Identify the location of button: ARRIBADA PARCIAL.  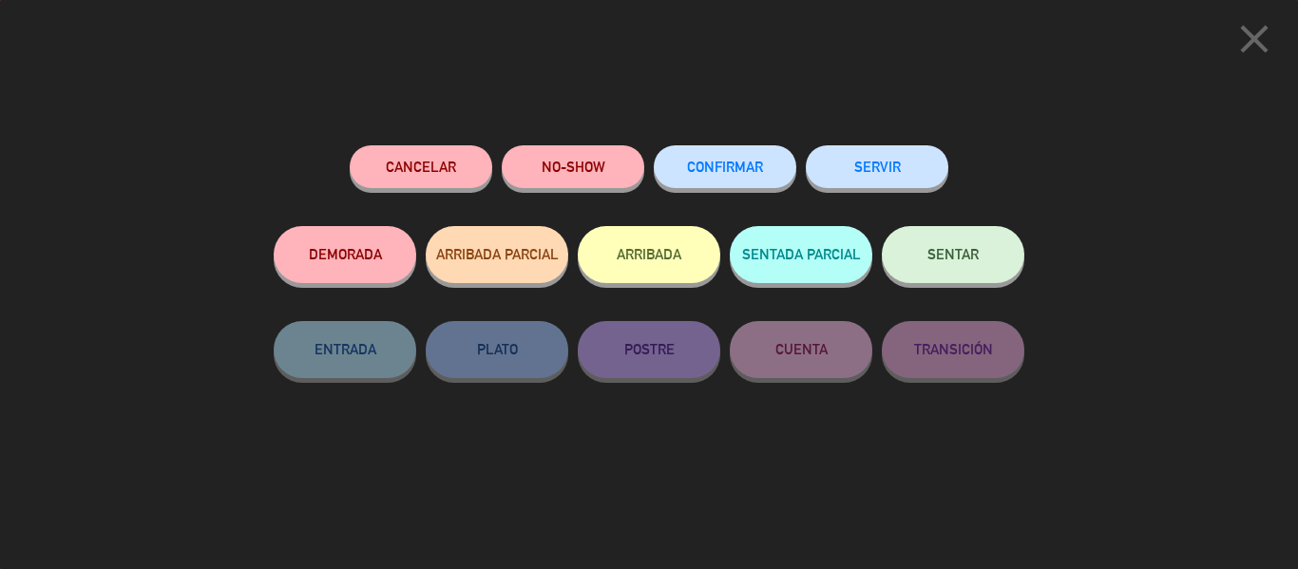
(497, 255).